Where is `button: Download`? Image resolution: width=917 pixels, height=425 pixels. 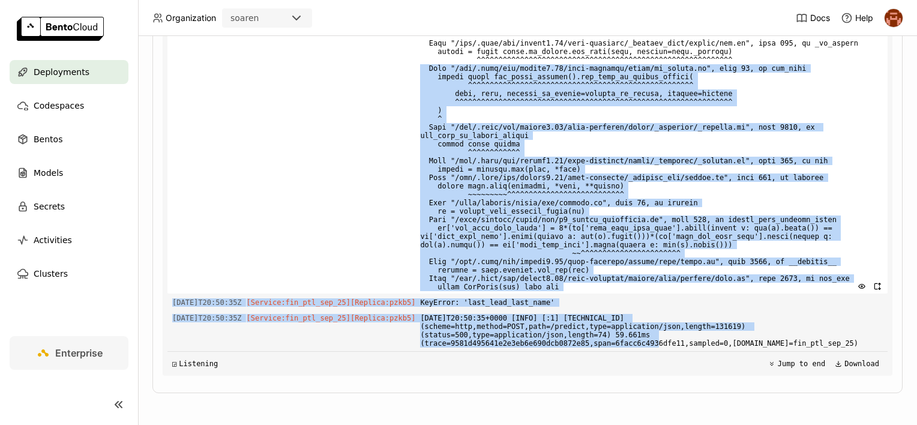 button: Download is located at coordinates (857, 364).